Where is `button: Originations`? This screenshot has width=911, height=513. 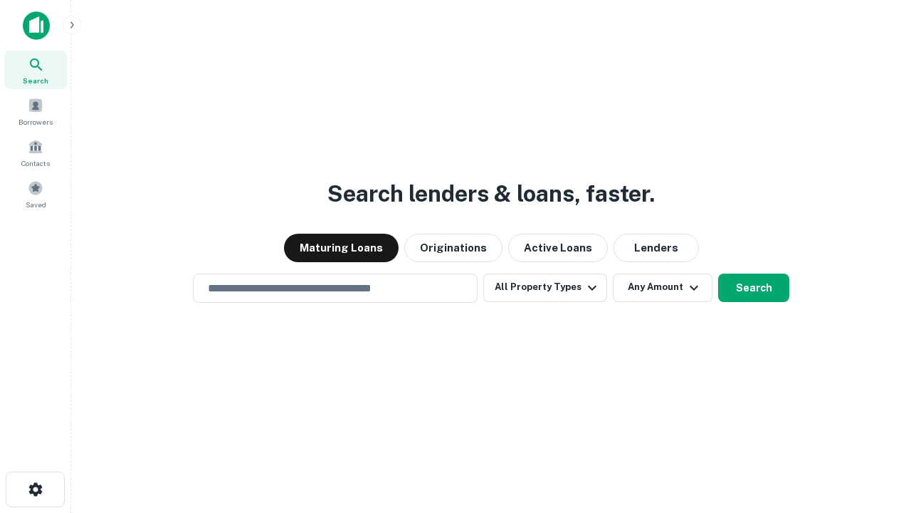
button: Originations is located at coordinates (453, 248).